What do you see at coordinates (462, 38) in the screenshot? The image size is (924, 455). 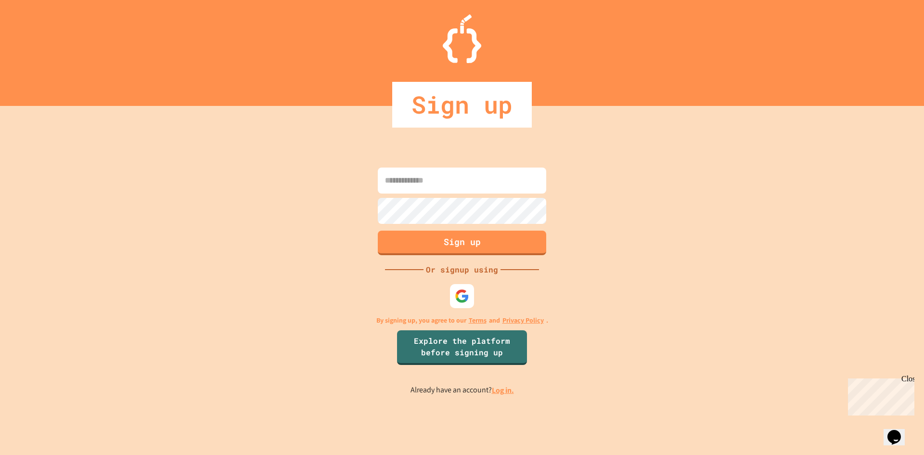 I see `img: Logo.svg` at bounding box center [462, 38].